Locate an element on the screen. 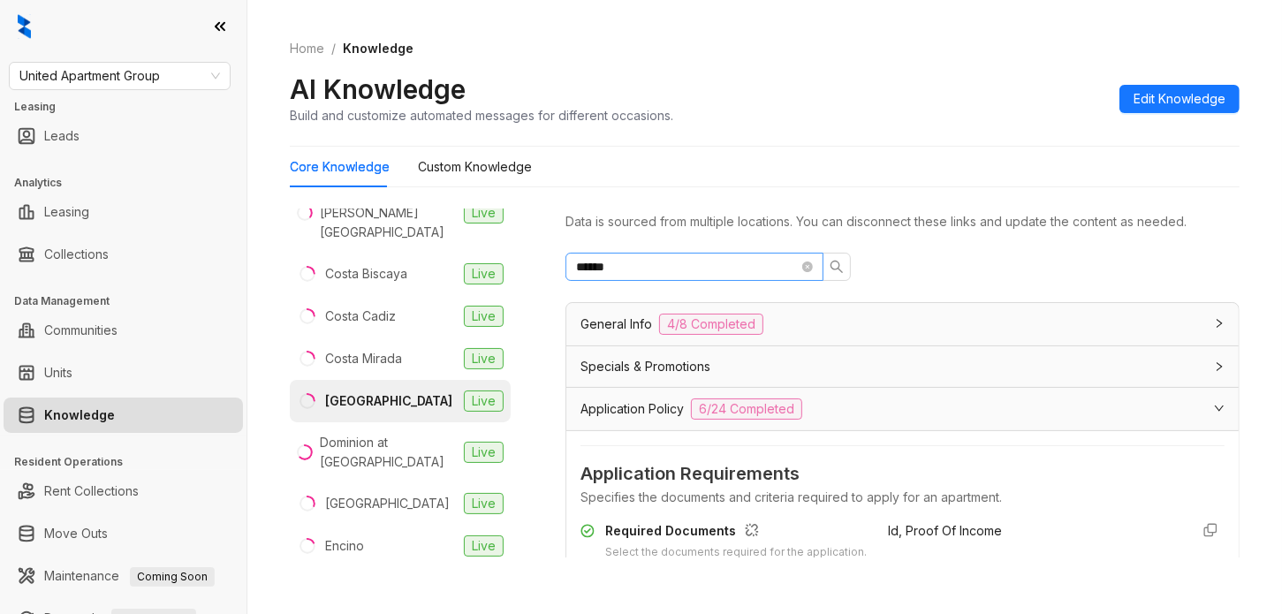 The height and width of the screenshot is (614, 1282). h3: Resident Operations is located at coordinates (130, 462).